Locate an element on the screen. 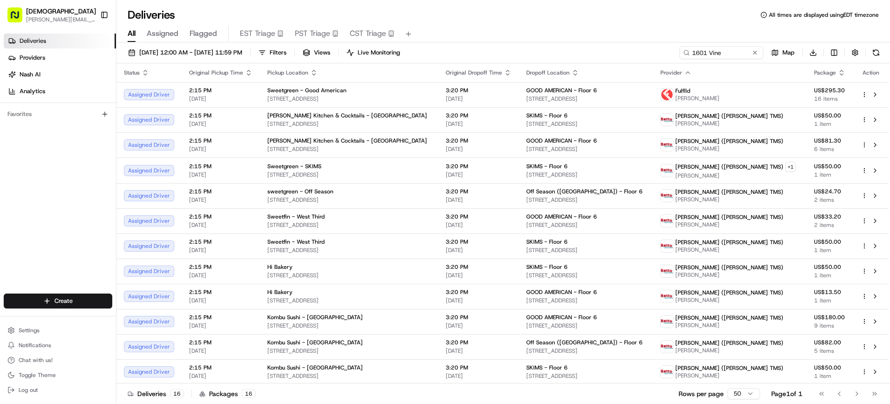 Image resolution: width=890 pixels, height=404 pixels. img: profile_Fulflld_OnFleet_Thistle_SF.png is located at coordinates (667, 95).